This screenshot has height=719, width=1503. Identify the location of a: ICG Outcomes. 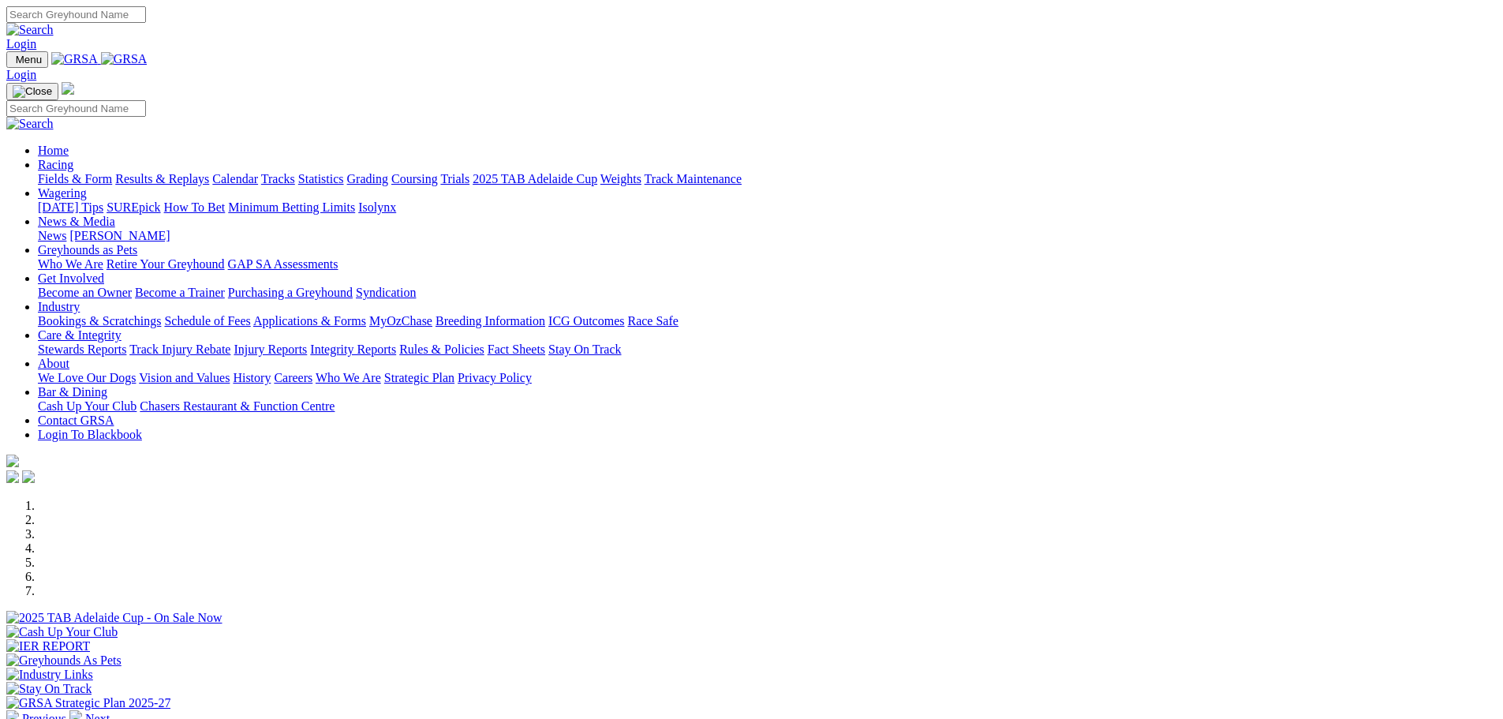
(586, 320).